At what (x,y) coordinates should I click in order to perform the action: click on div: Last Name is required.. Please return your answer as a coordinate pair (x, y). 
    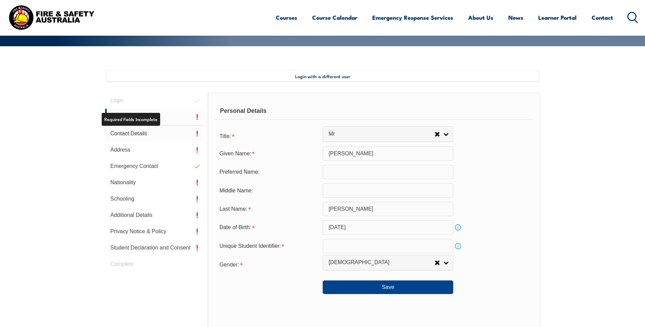
    Looking at the image, I should click on (268, 209).